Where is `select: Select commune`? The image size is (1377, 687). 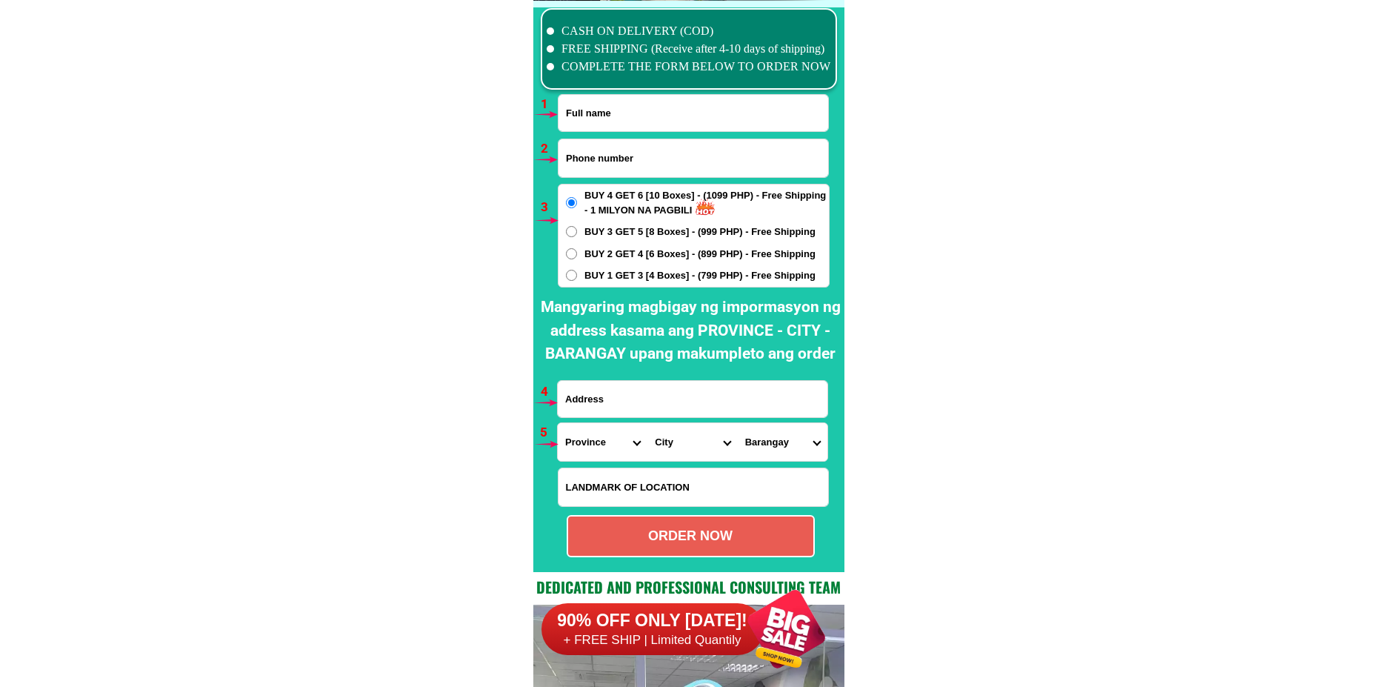
select: Select commune is located at coordinates (782, 442).